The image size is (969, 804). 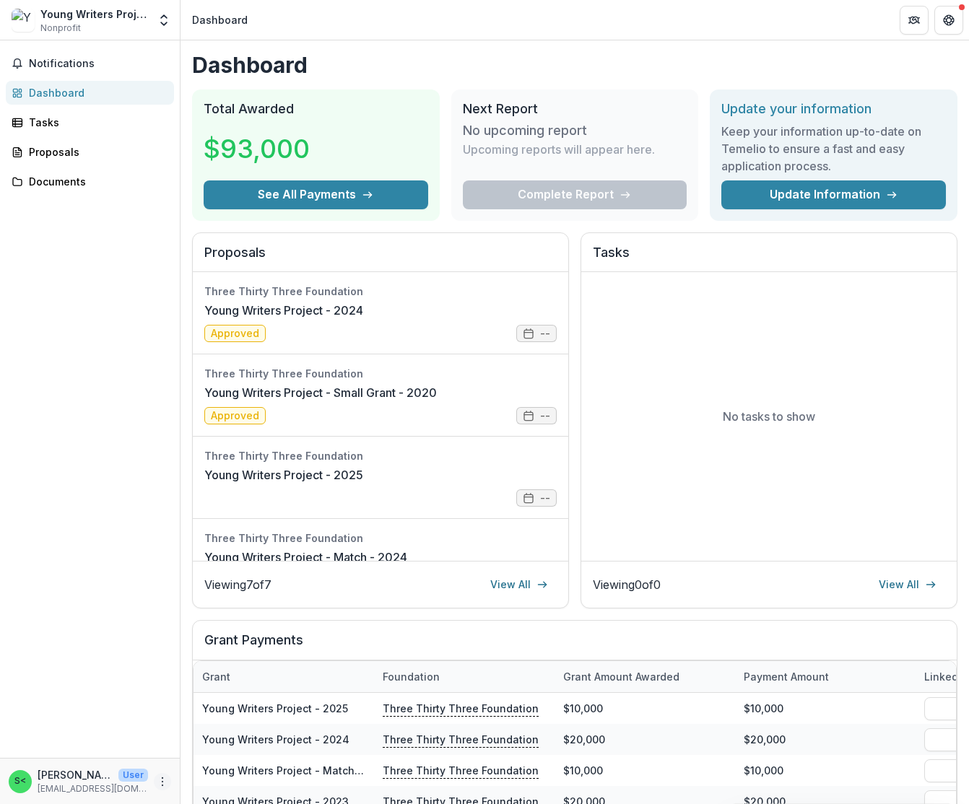 I want to click on a: Documents, so click(x=89, y=181).